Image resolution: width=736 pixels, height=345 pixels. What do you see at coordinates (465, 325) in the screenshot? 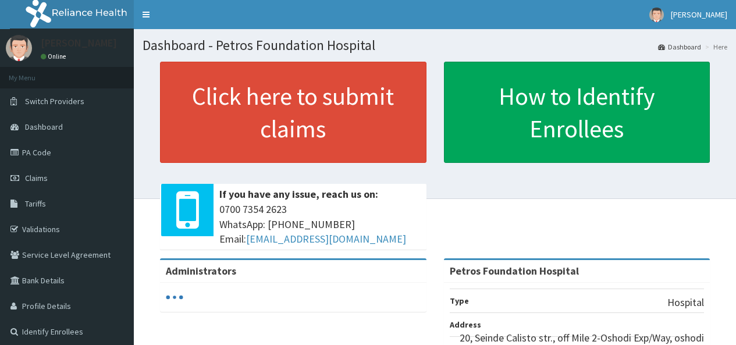
I see `b: Address` at bounding box center [465, 325].